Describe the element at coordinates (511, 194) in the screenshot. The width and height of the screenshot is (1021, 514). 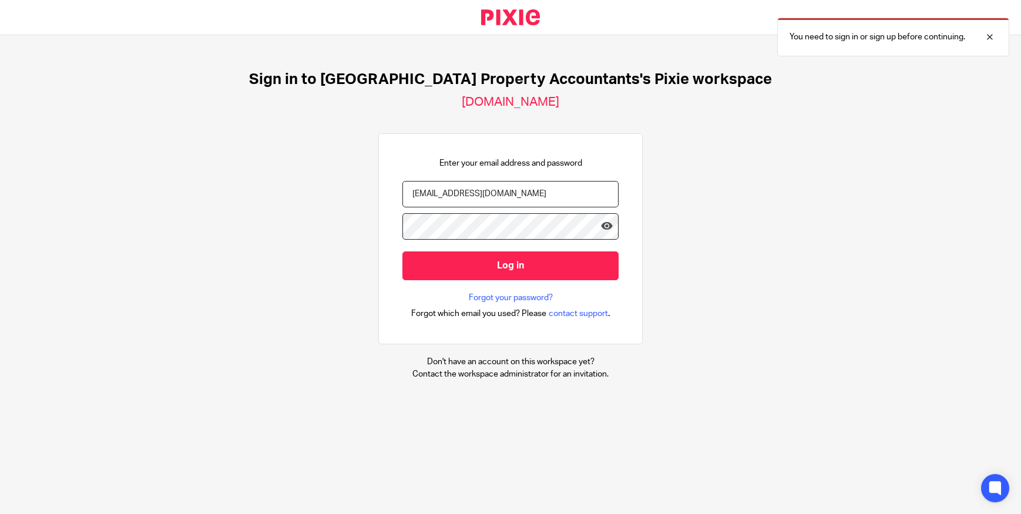
I see `input: name@example.com` at that location.